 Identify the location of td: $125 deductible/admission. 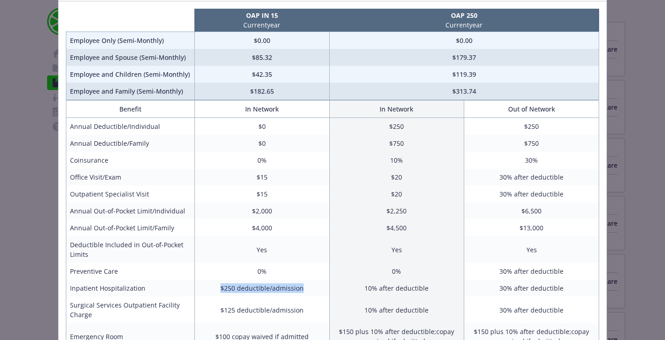
(262, 310).